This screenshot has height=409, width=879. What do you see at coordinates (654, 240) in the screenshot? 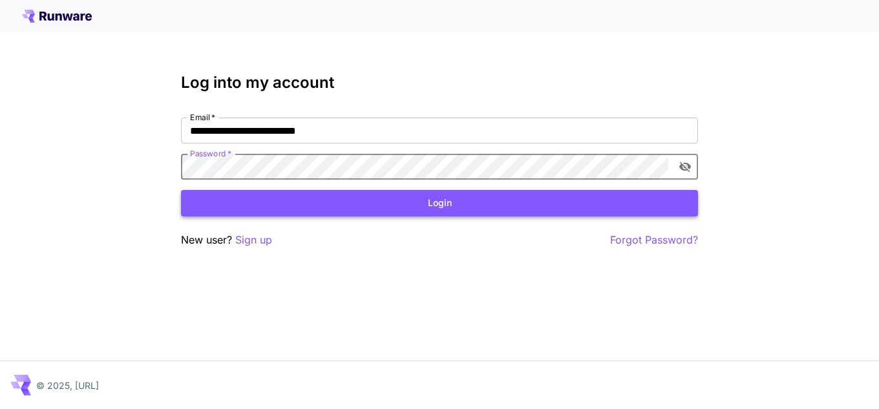
I see `p: Forgot Password?` at bounding box center [654, 240].